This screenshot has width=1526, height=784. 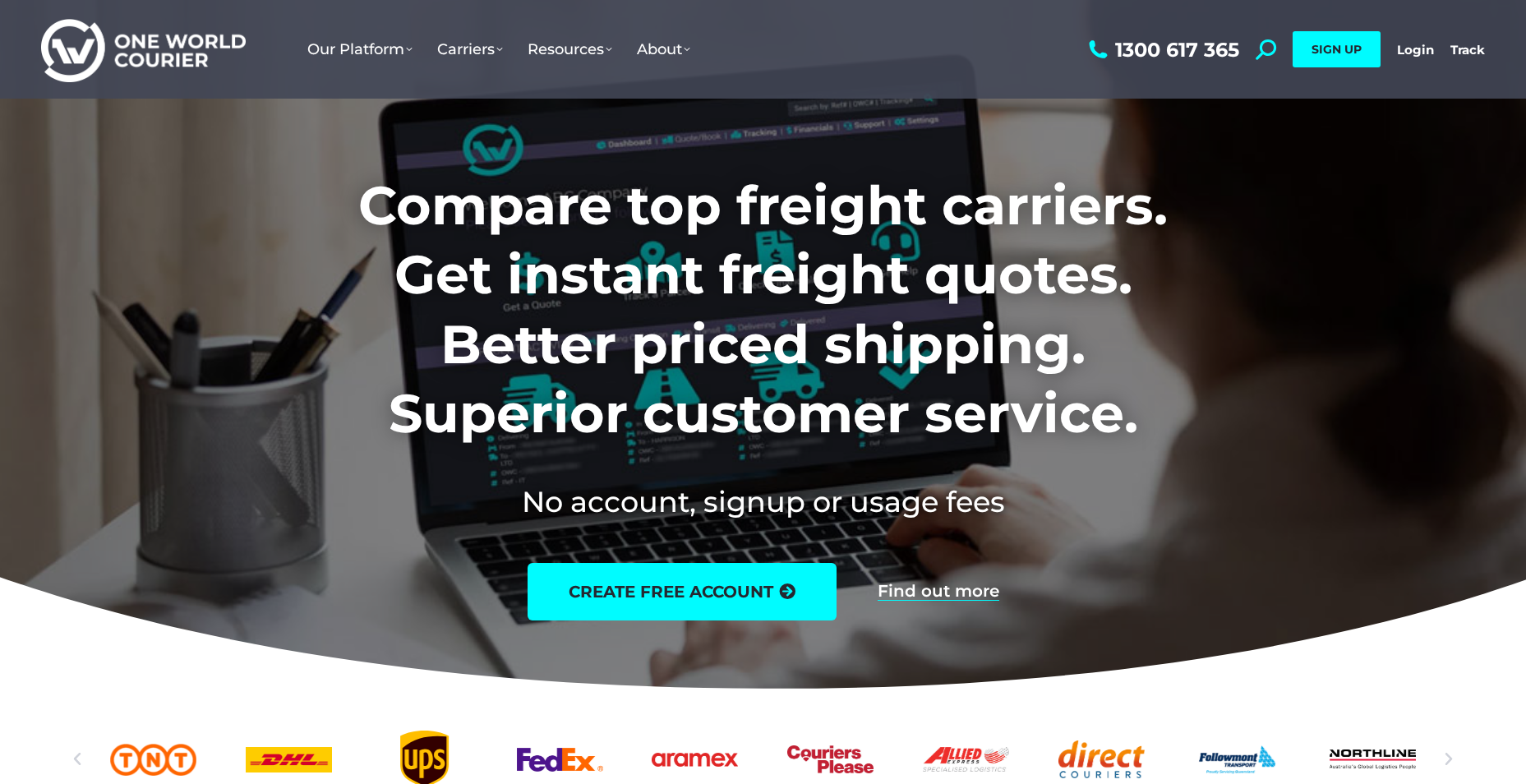 What do you see at coordinates (1337, 49) in the screenshot?
I see `span: SIGN UP` at bounding box center [1337, 49].